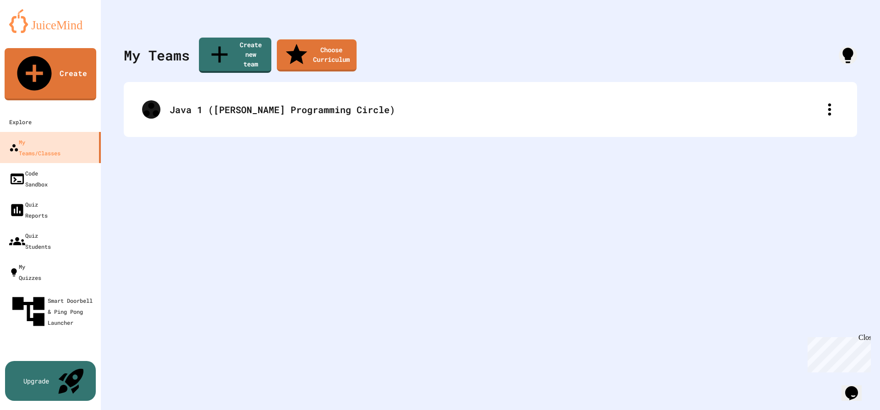 This screenshot has width=880, height=410. What do you see at coordinates (28, 179) in the screenshot?
I see `div: Code Sandbox` at bounding box center [28, 179].